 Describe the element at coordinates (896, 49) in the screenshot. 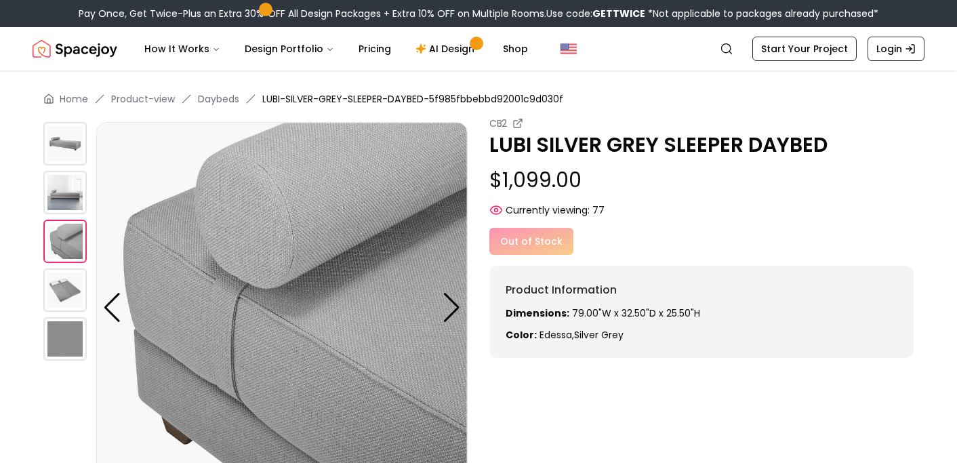

I see `a: Login` at that location.